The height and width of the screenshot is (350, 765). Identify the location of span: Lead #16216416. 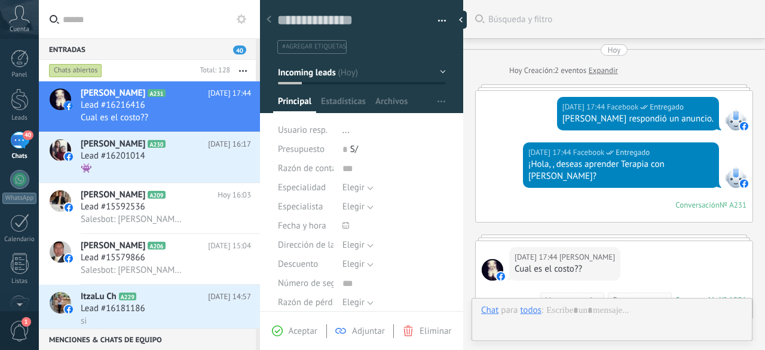
(113, 105).